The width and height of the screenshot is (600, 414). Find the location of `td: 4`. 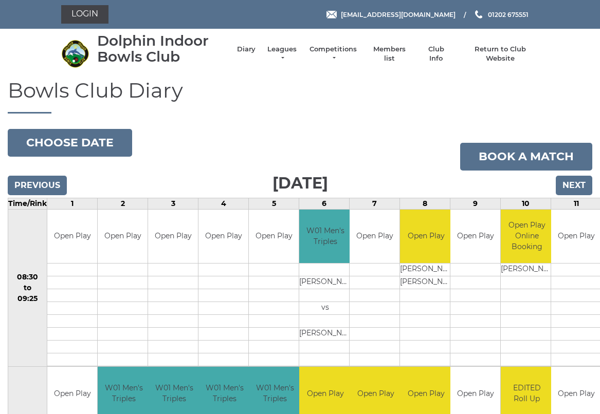

td: 4 is located at coordinates (224, 204).